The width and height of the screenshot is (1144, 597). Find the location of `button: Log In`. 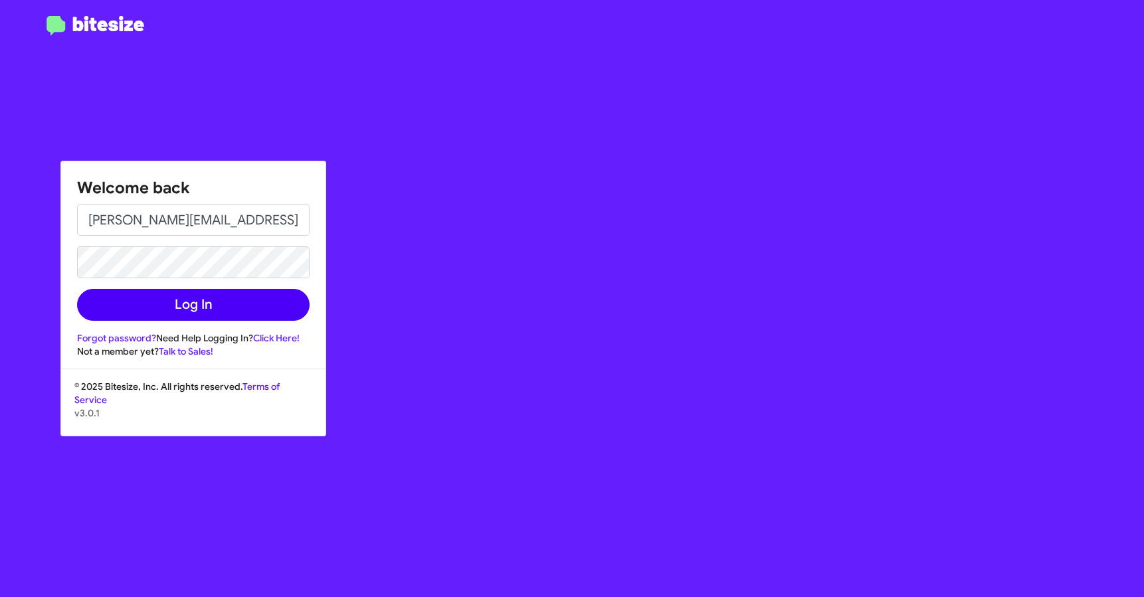

button: Log In is located at coordinates (193, 305).